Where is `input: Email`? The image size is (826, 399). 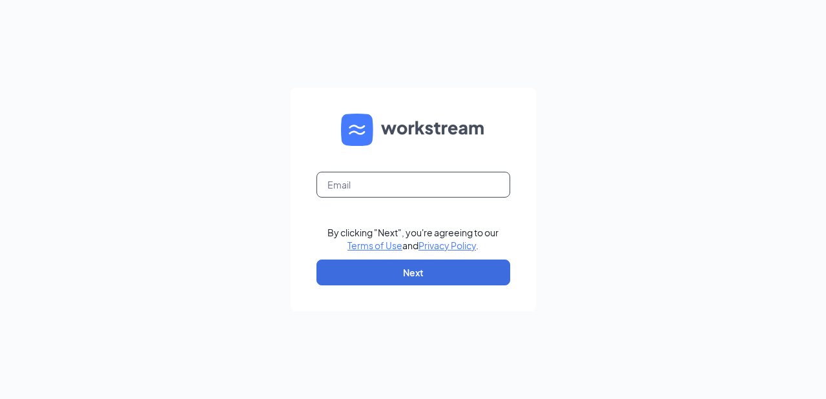 input: Email is located at coordinates (413, 185).